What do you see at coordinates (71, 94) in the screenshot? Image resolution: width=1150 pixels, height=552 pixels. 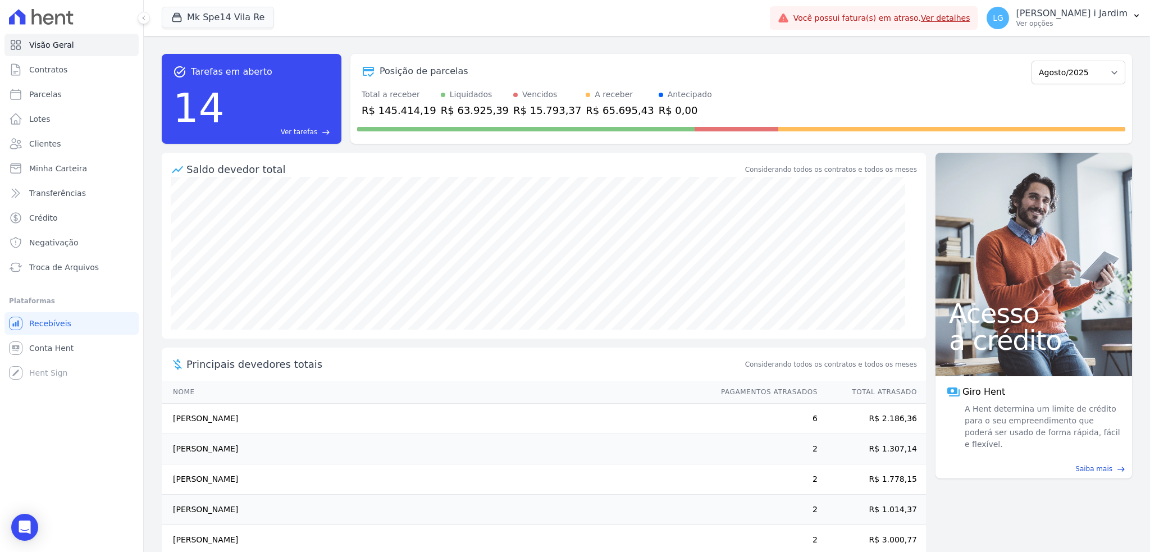 I see `a: Parcelas` at bounding box center [71, 94].